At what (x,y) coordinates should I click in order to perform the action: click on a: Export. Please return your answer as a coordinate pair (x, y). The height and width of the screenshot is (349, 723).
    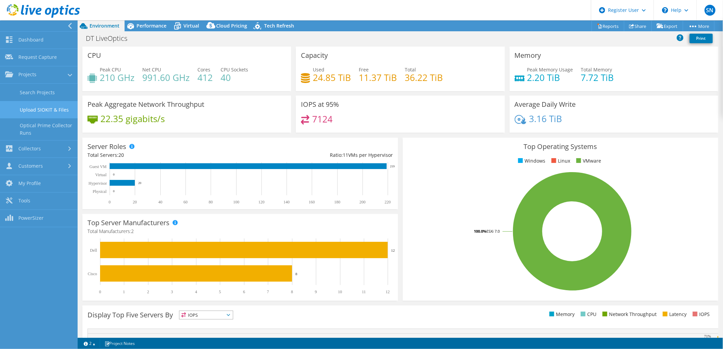
    Looking at the image, I should click on (667, 26).